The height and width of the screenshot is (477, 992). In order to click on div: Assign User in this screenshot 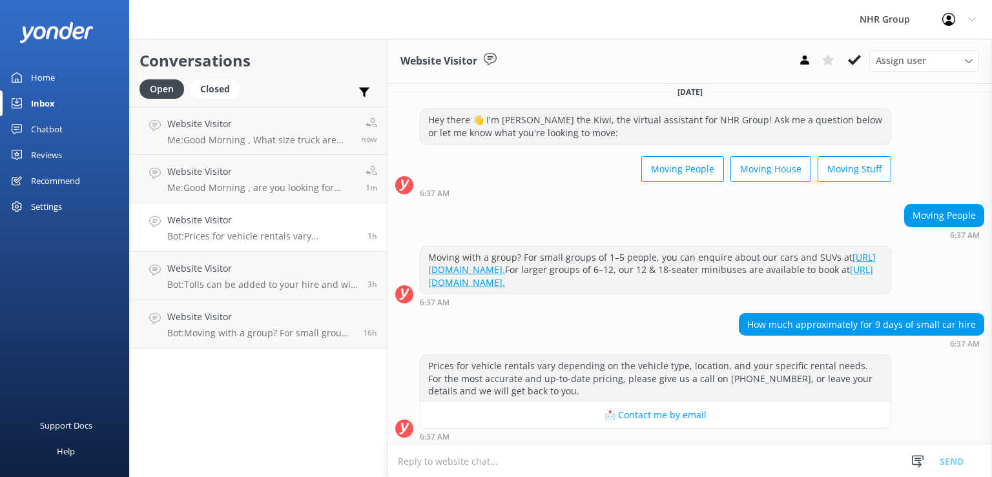, I will do `click(924, 61)`.